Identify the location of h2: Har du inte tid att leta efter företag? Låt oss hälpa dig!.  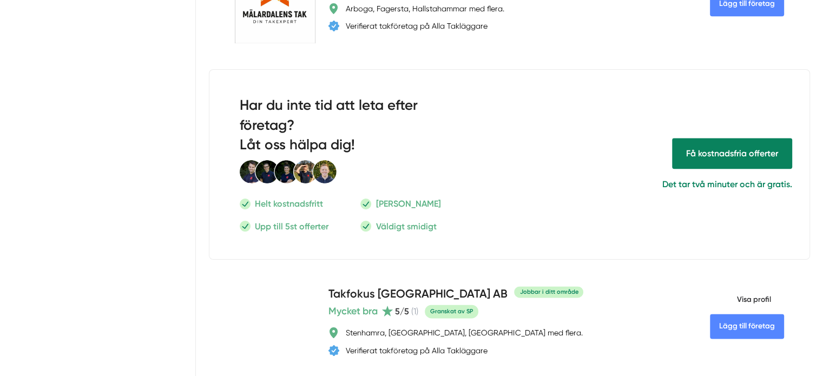
(356, 127).